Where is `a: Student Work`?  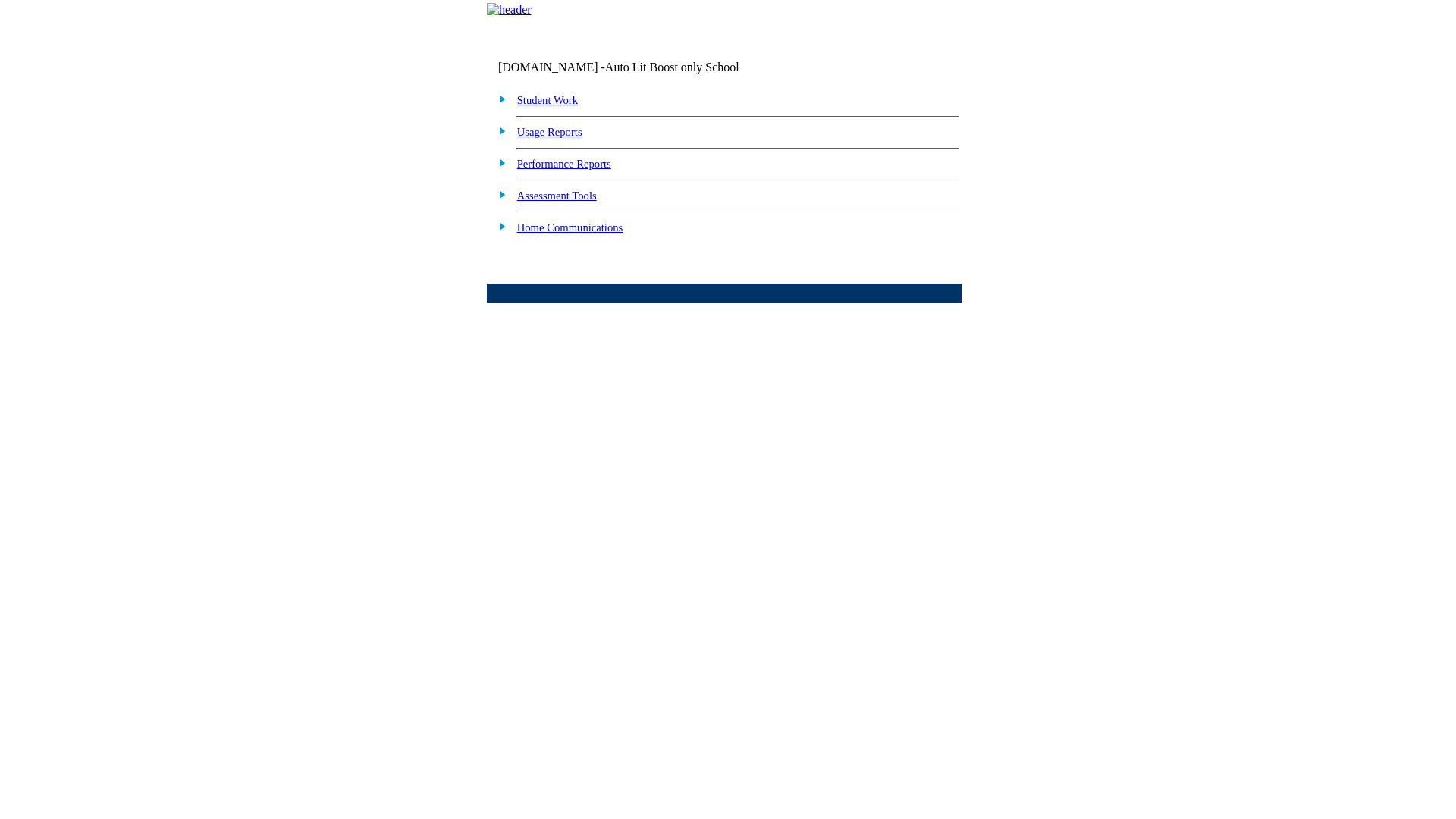 a: Student Work is located at coordinates (548, 100).